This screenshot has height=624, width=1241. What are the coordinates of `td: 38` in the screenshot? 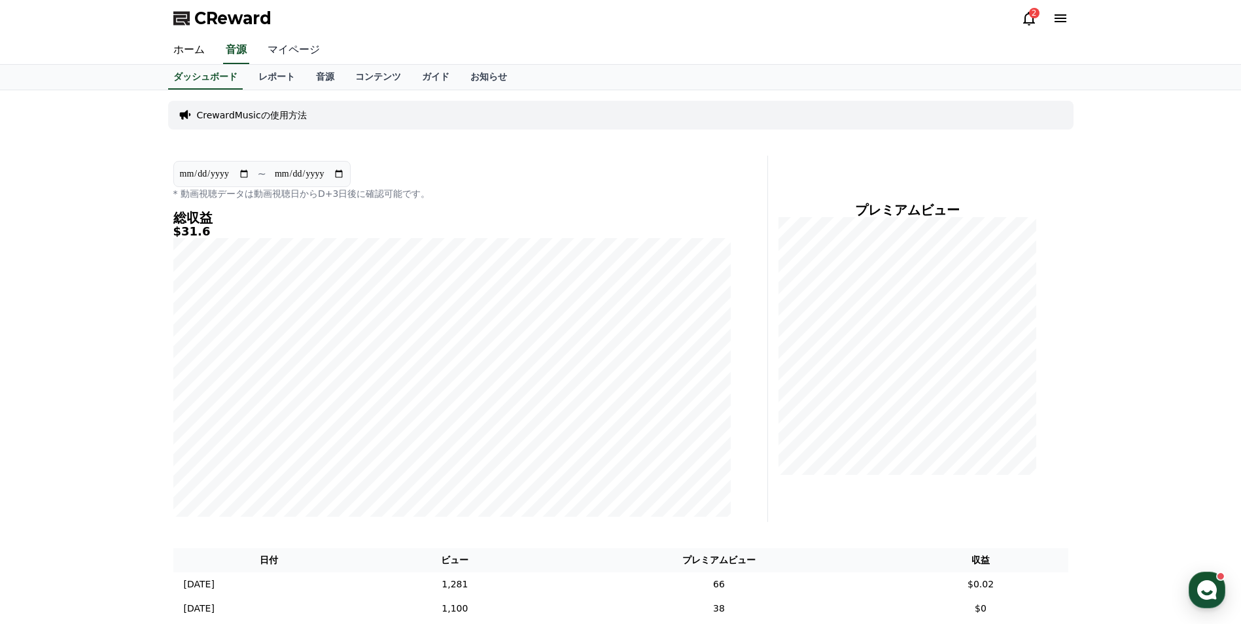 It's located at (718, 608).